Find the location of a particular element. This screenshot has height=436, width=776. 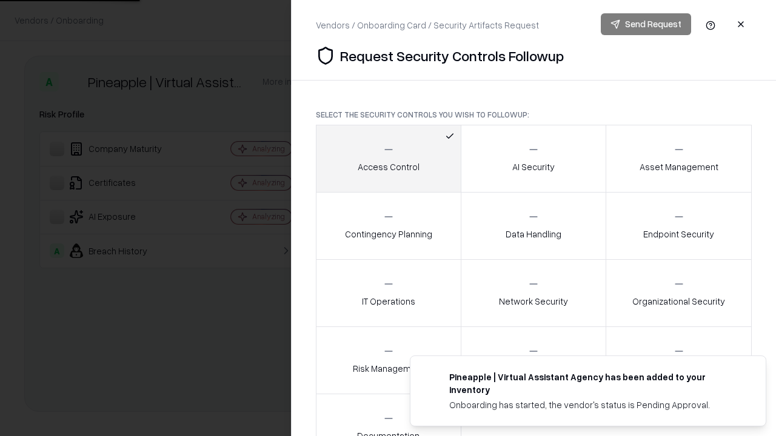

button: Access Control is located at coordinates (388, 159).